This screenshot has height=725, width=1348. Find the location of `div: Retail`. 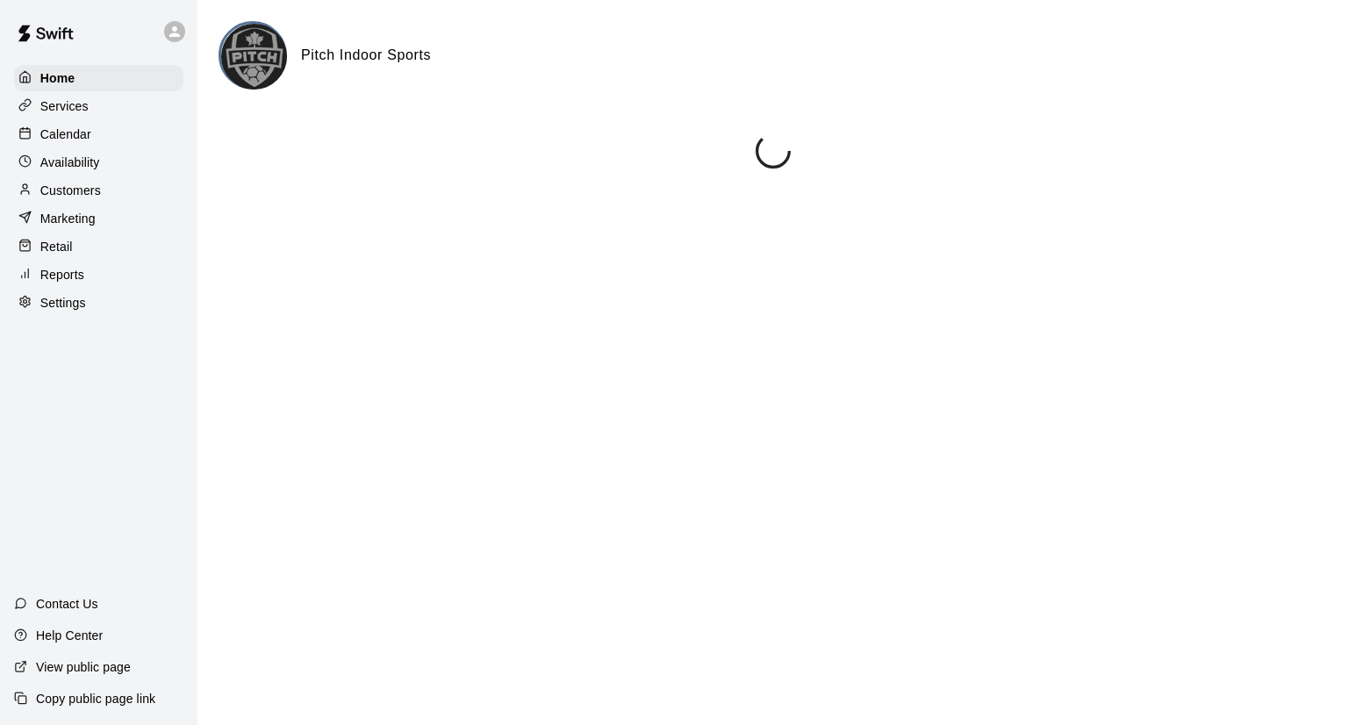

div: Retail is located at coordinates (98, 247).